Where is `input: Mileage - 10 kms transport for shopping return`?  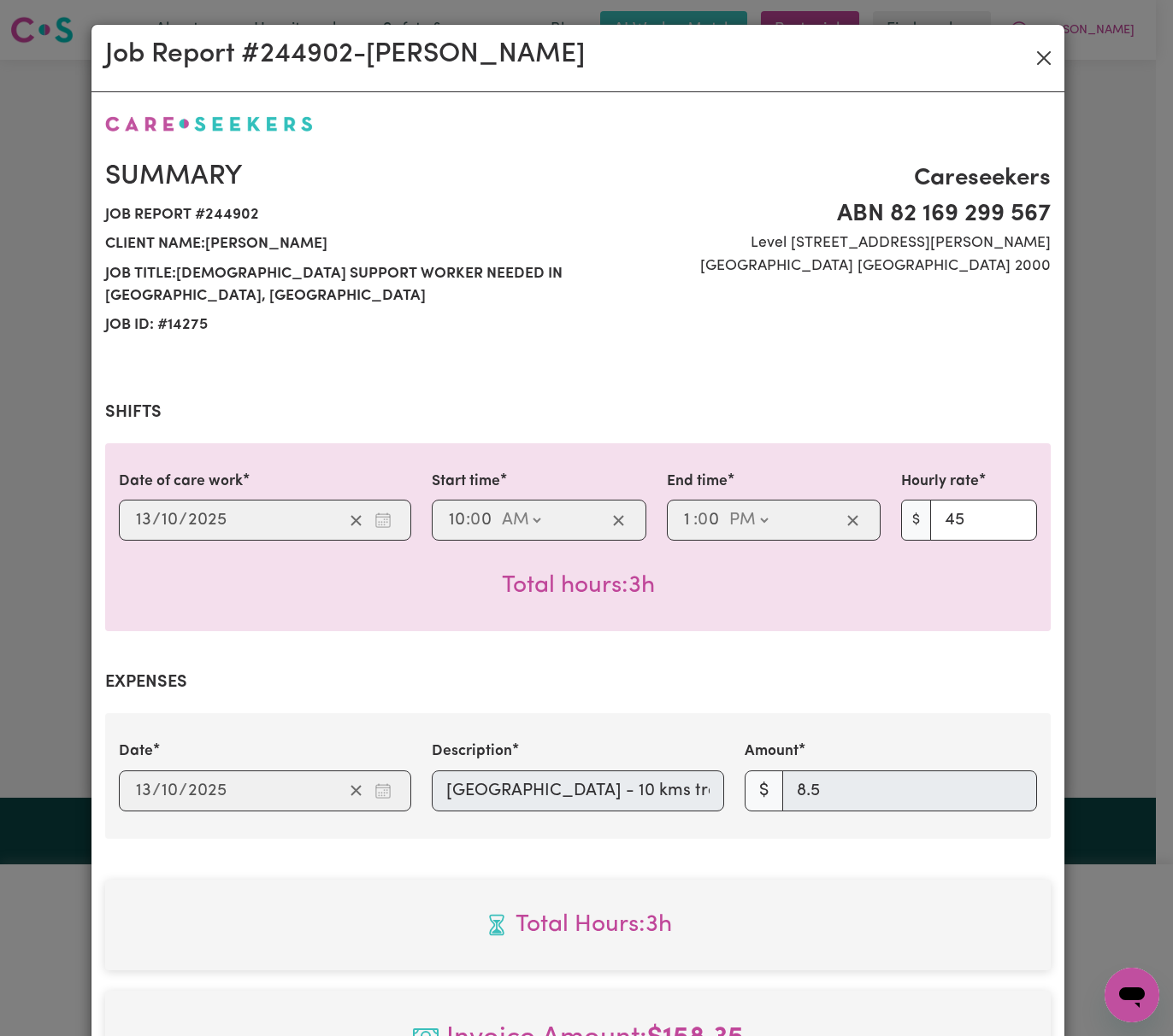
input: Mileage - 10 kms transport for shopping return is located at coordinates (578, 791).